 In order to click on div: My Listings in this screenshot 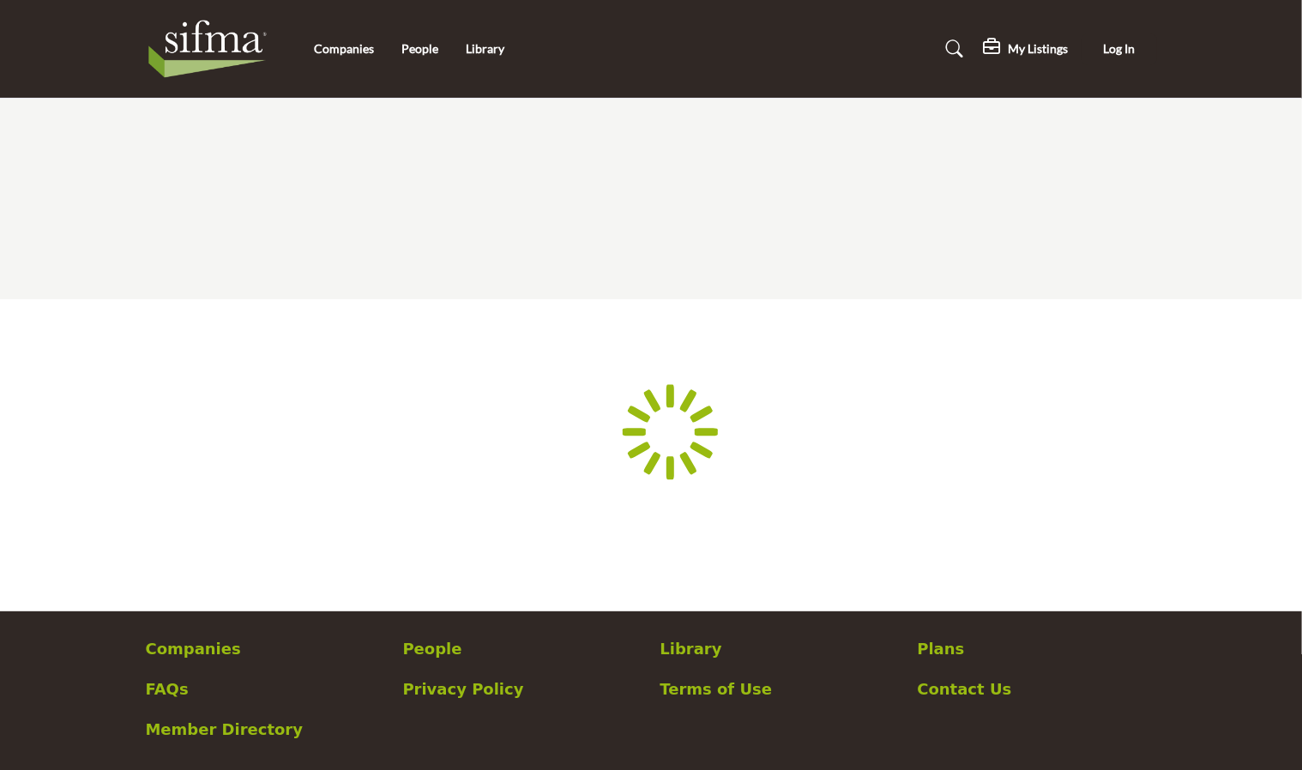, I will do `click(1026, 49)`.